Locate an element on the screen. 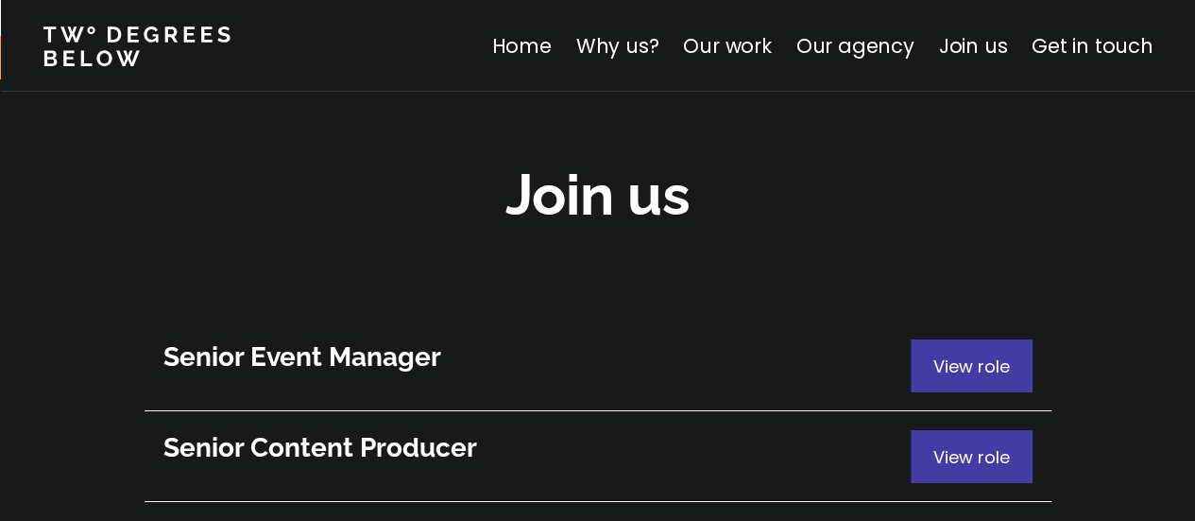 This screenshot has width=1195, height=521. a: Our work is located at coordinates (727, 45).